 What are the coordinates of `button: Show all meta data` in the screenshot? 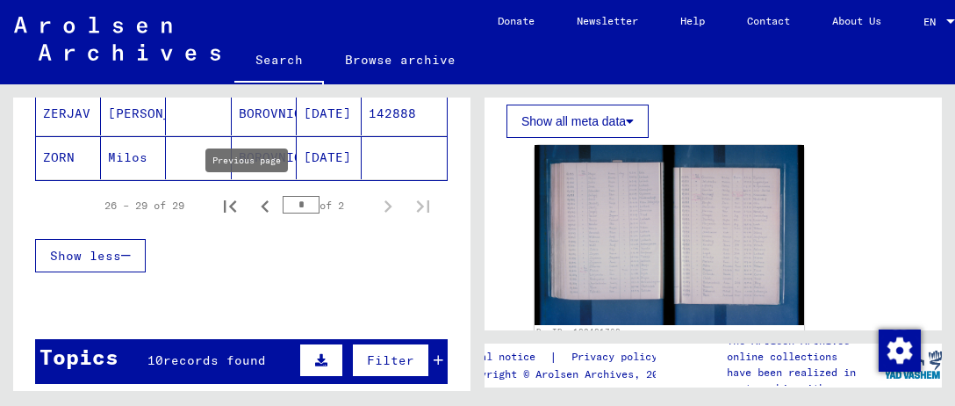 It's located at (578, 121).